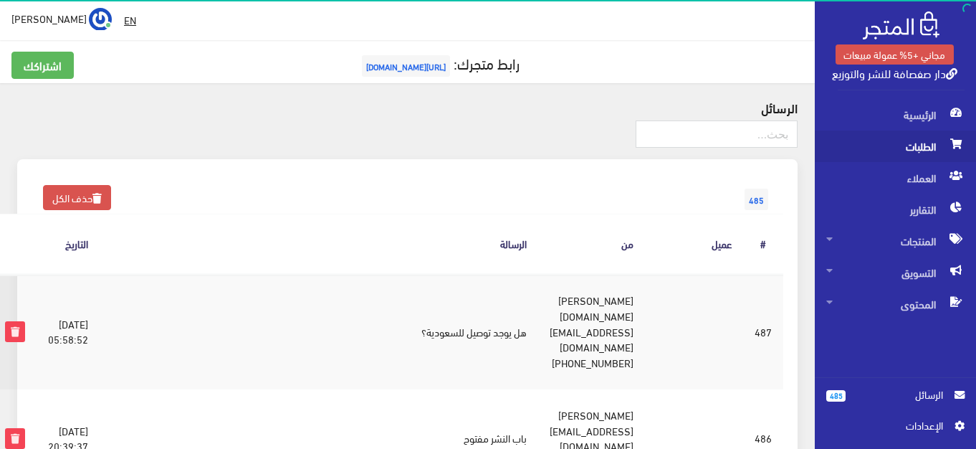 The height and width of the screenshot is (449, 976). Describe the element at coordinates (130, 20) in the screenshot. I see `a: EN` at that location.